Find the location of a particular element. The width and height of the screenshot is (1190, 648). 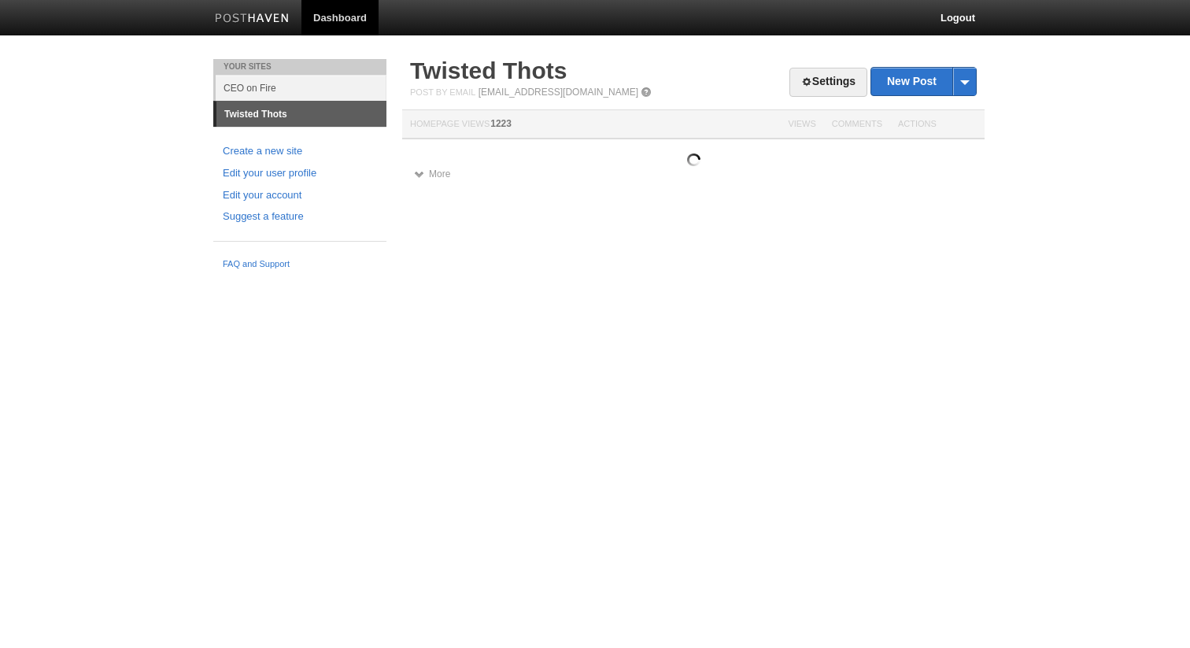

a: Edit your account is located at coordinates (300, 195).